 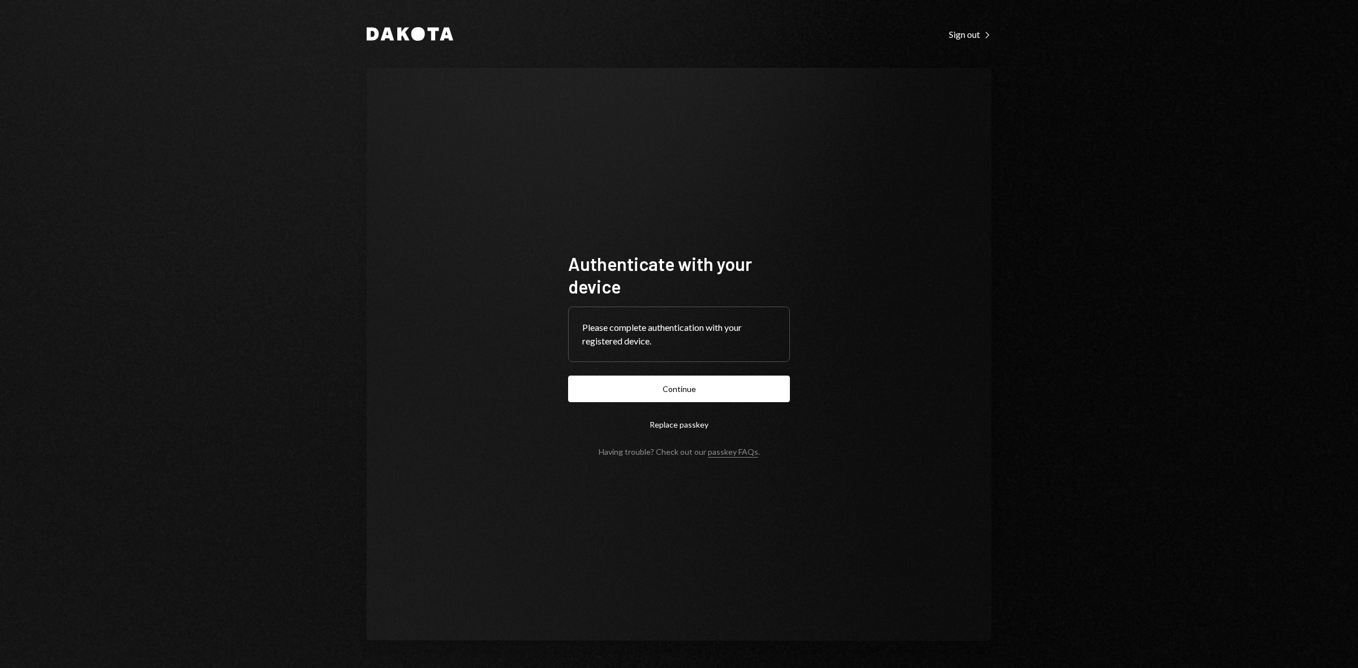 What do you see at coordinates (970, 35) in the screenshot?
I see `div: Sign out` at bounding box center [970, 35].